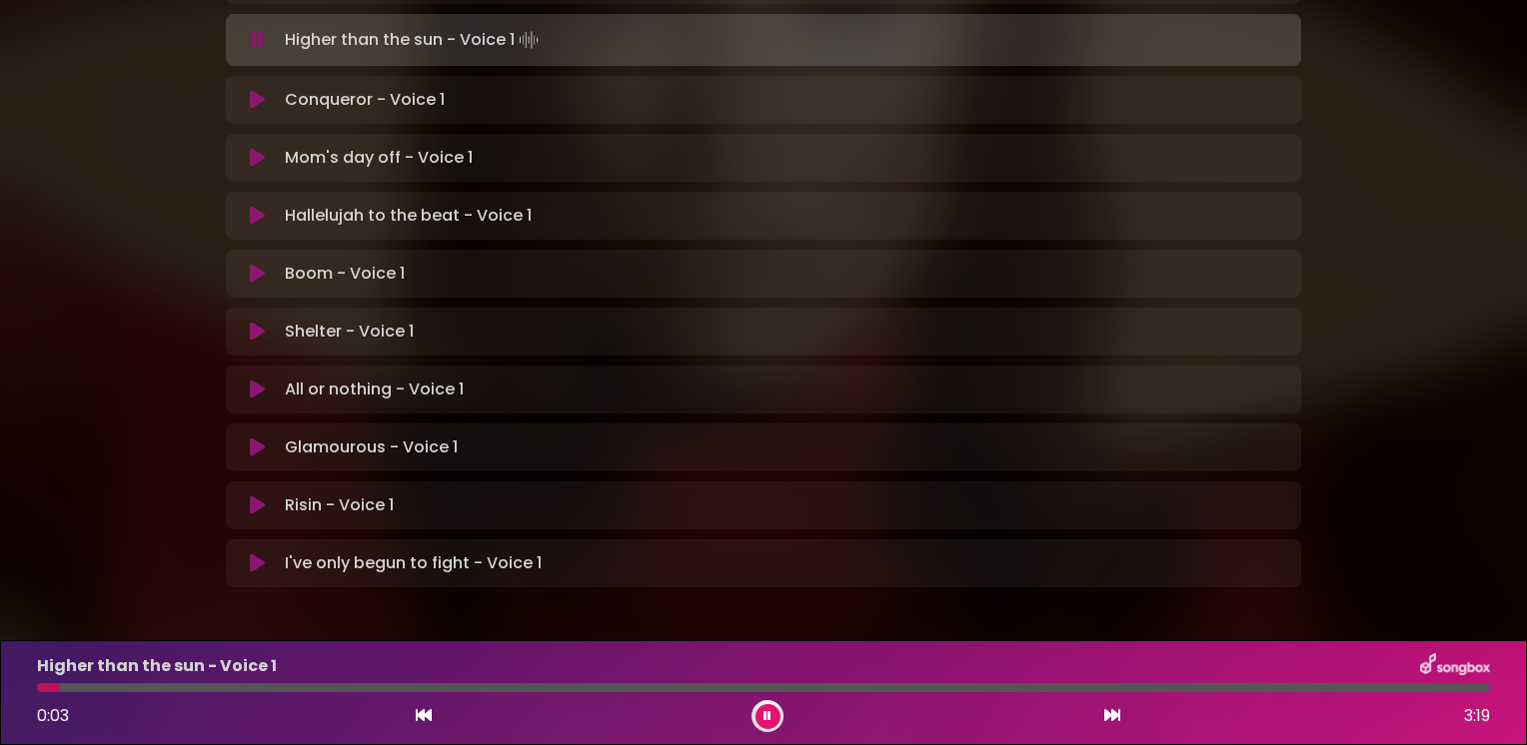 This screenshot has height=745, width=1527. Describe the element at coordinates (349, 332) in the screenshot. I see `p: Shelter - Voice 1` at that location.